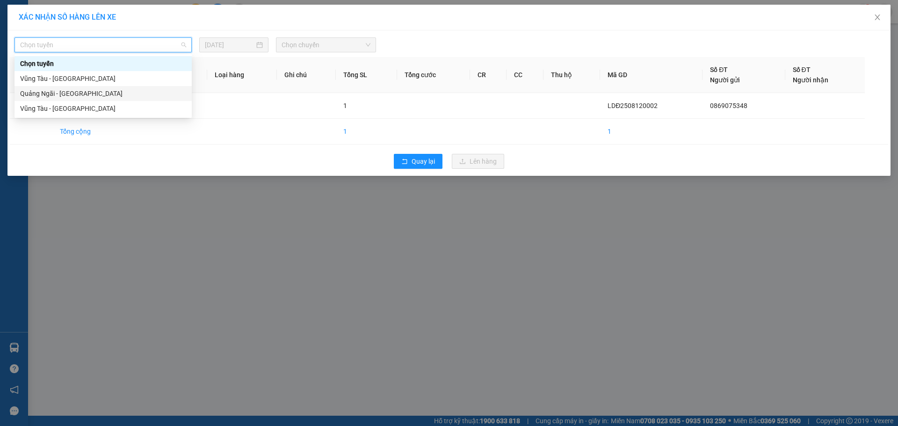 The height and width of the screenshot is (426, 898). Describe the element at coordinates (103, 64) in the screenshot. I see `div: Chọn tuyến` at that location.